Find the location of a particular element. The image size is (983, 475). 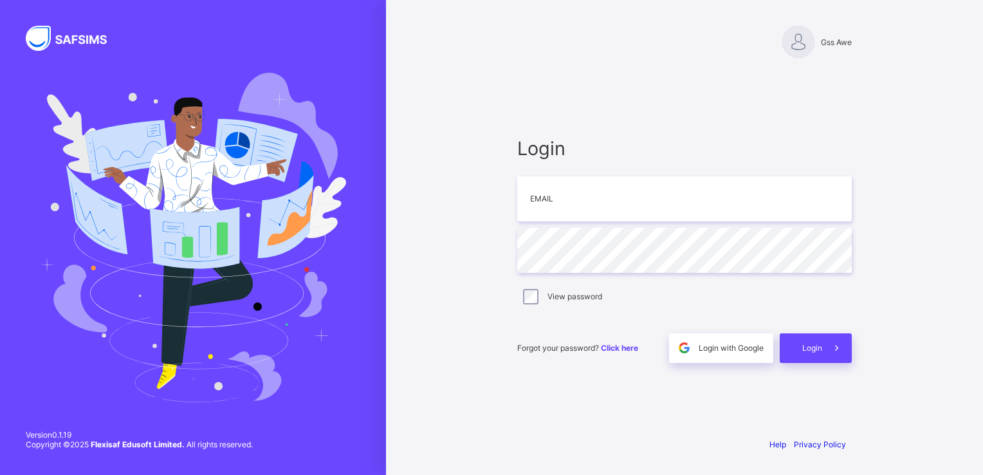

span: Gss Awe is located at coordinates (836, 42).